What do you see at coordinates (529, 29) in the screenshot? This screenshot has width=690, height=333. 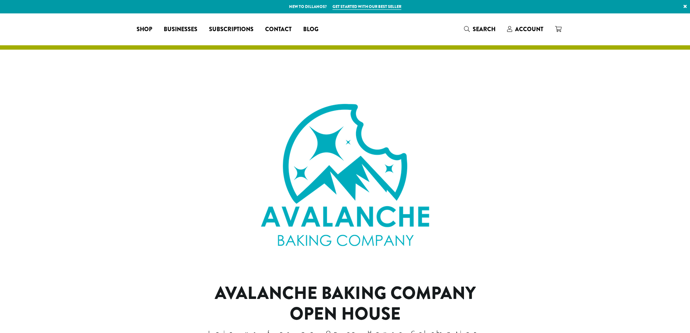 I see `span: Account` at bounding box center [529, 29].